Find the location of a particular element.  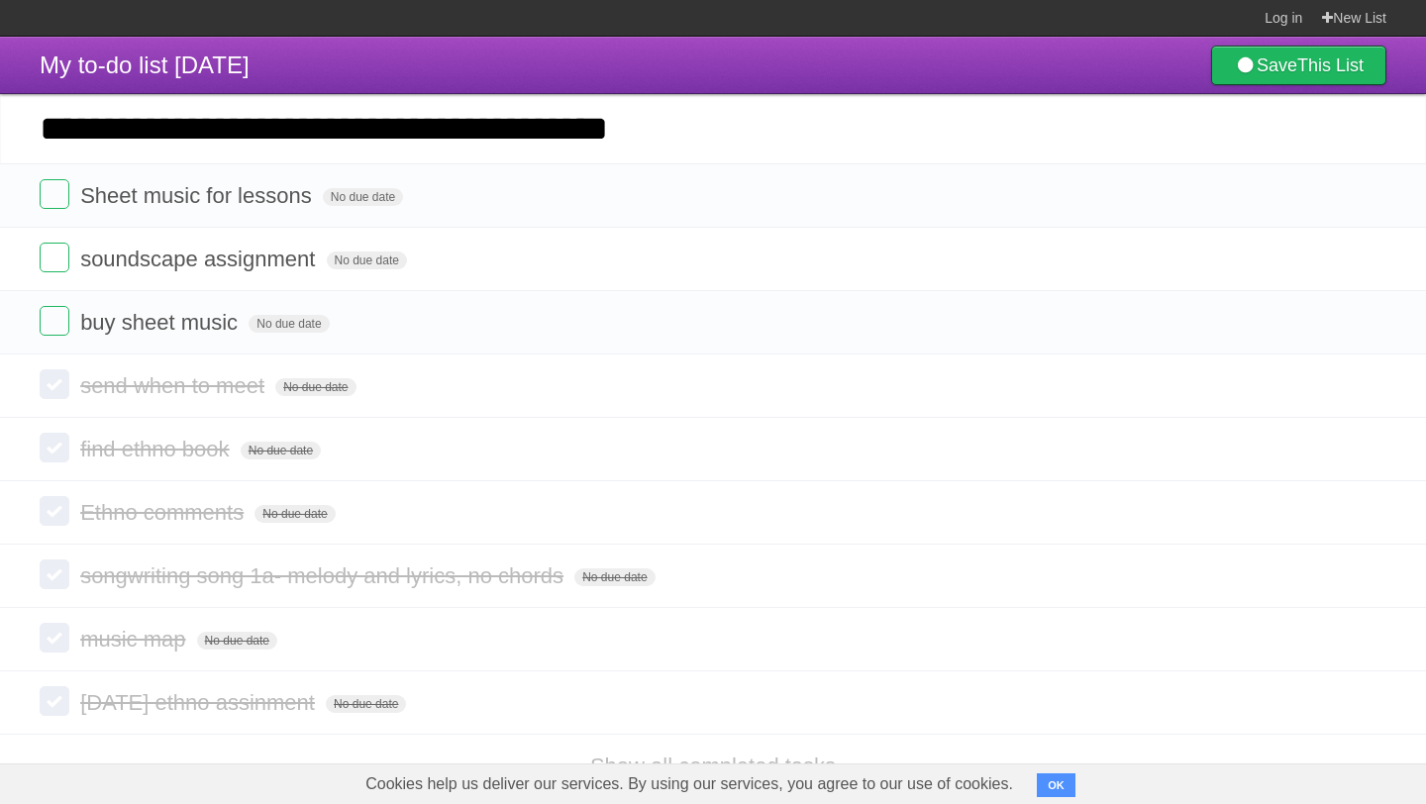

span: find ethno book is located at coordinates (156, 448).